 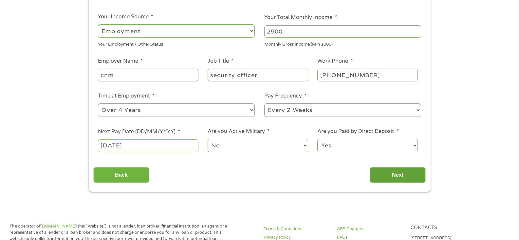 I want to click on a: Terms & Conditions, so click(x=297, y=228).